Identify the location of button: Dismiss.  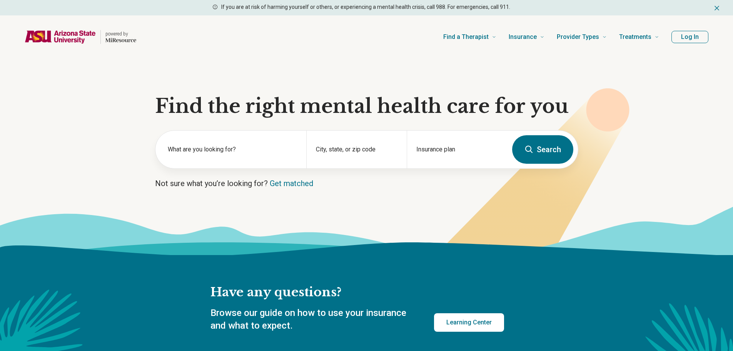
(717, 8).